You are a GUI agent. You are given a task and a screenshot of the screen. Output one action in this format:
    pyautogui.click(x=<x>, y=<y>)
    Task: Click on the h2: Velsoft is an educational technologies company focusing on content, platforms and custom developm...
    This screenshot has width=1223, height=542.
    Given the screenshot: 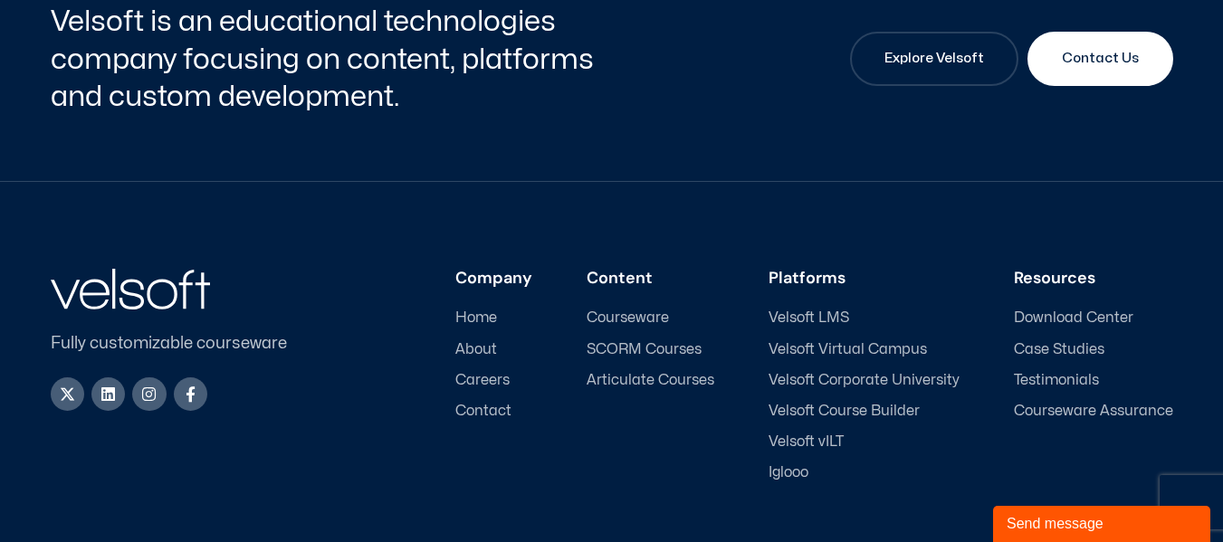 What is the action you would take?
    pyautogui.click(x=329, y=59)
    